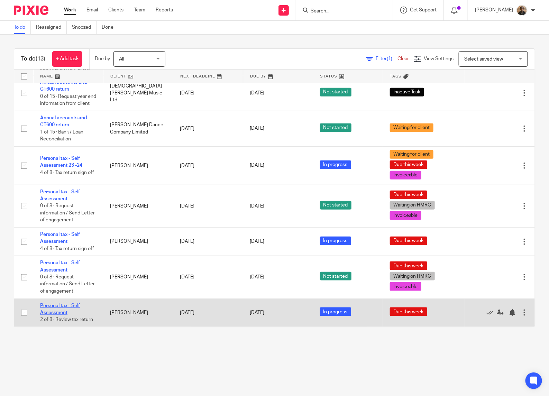 Image resolution: width=549 pixels, height=396 pixels. Describe the element at coordinates (62, 136) in the screenshot. I see `span: 1 of 15 · Bank / Loan Reconciliation` at that location.